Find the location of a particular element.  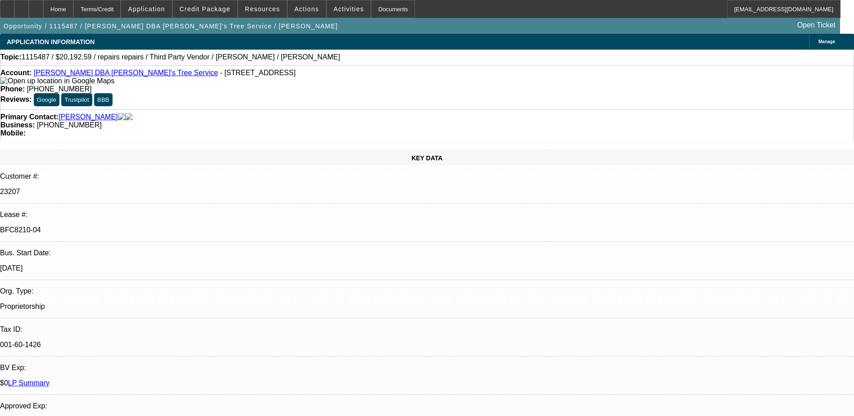

span: KEY DATA is located at coordinates (427, 158).